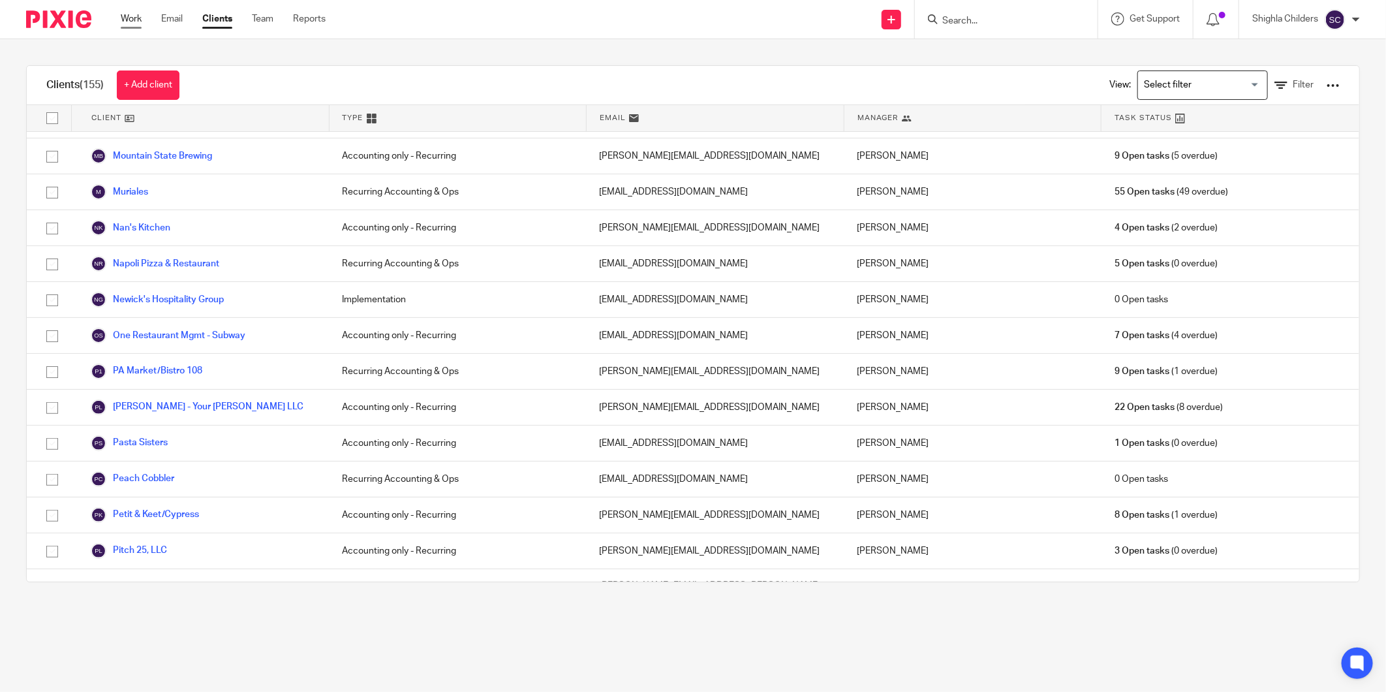 Image resolution: width=1386 pixels, height=692 pixels. Describe the element at coordinates (1142, 551) in the screenshot. I see `span: 3 Open tasks` at that location.